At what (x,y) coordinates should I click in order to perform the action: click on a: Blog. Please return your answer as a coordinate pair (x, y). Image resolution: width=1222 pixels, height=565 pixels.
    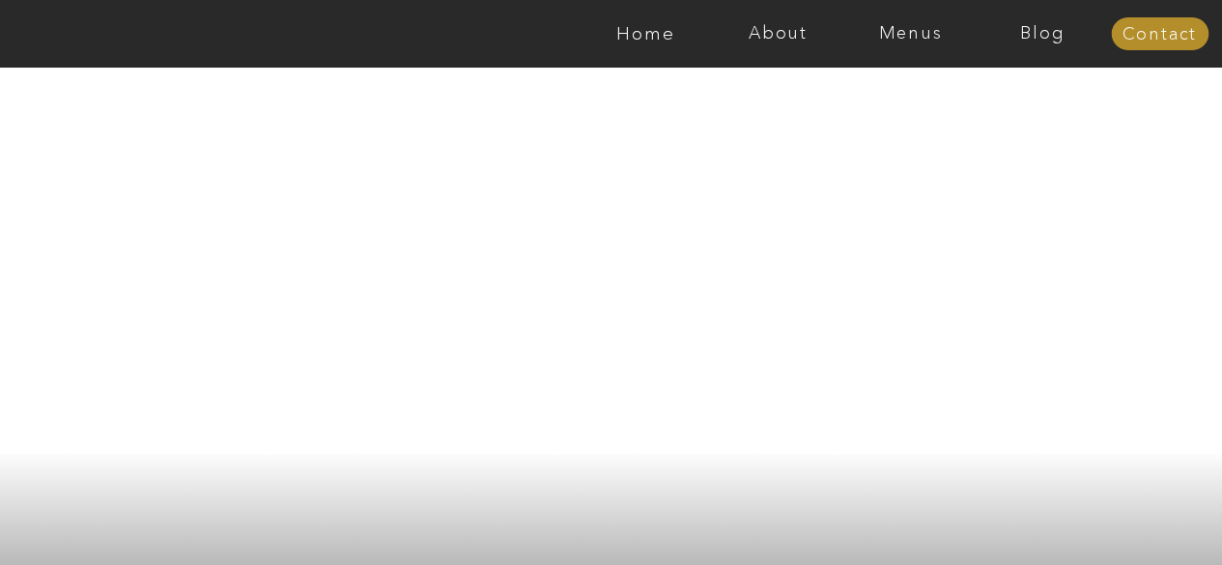
    Looking at the image, I should click on (1042, 34).